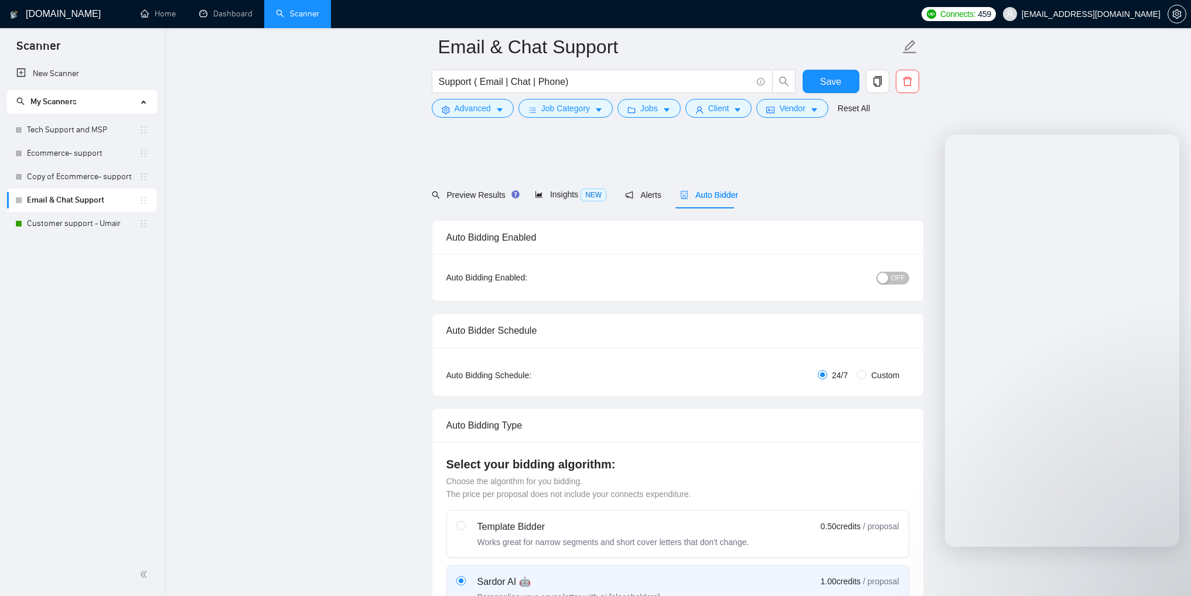  What do you see at coordinates (1177, 14) in the screenshot?
I see `button: setting` at bounding box center [1177, 14].